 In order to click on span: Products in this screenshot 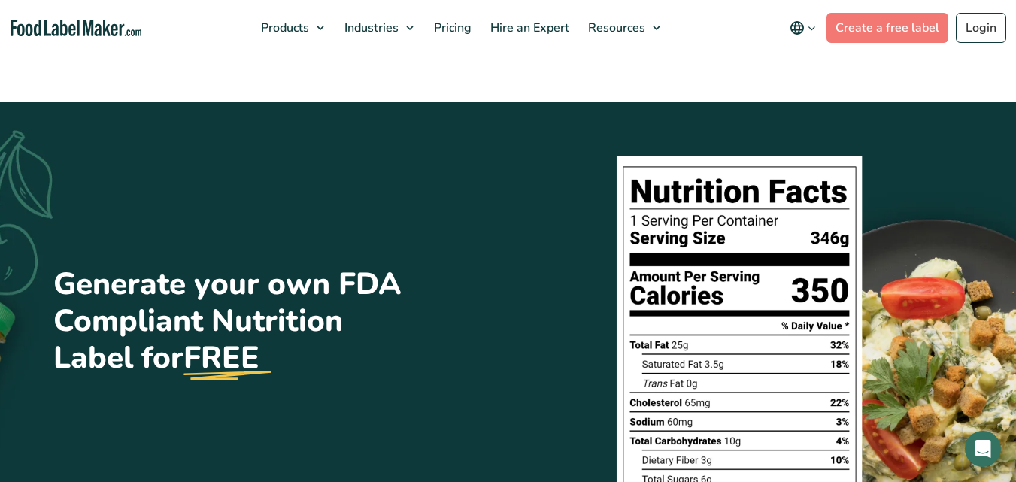, I will do `click(284, 28)`.